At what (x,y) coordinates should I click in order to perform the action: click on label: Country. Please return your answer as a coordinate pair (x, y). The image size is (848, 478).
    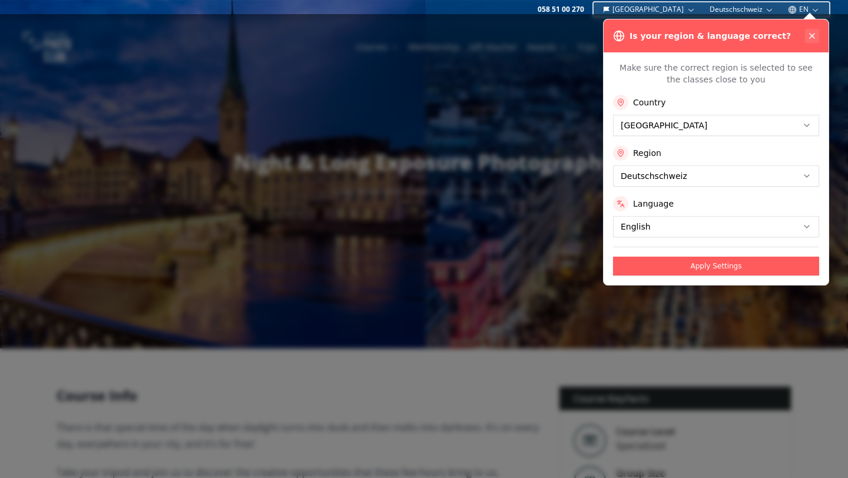
    Looking at the image, I should click on (650, 102).